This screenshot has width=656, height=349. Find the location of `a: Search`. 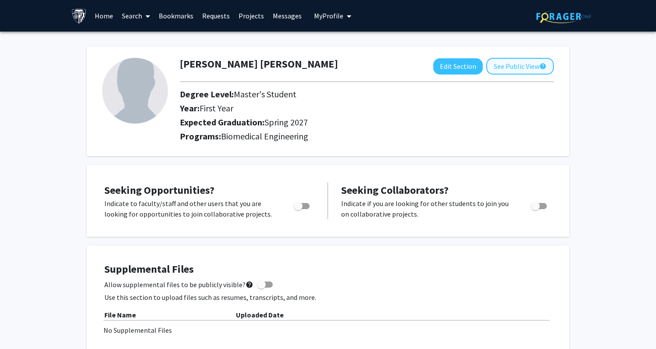

a: Search is located at coordinates (136, 16).